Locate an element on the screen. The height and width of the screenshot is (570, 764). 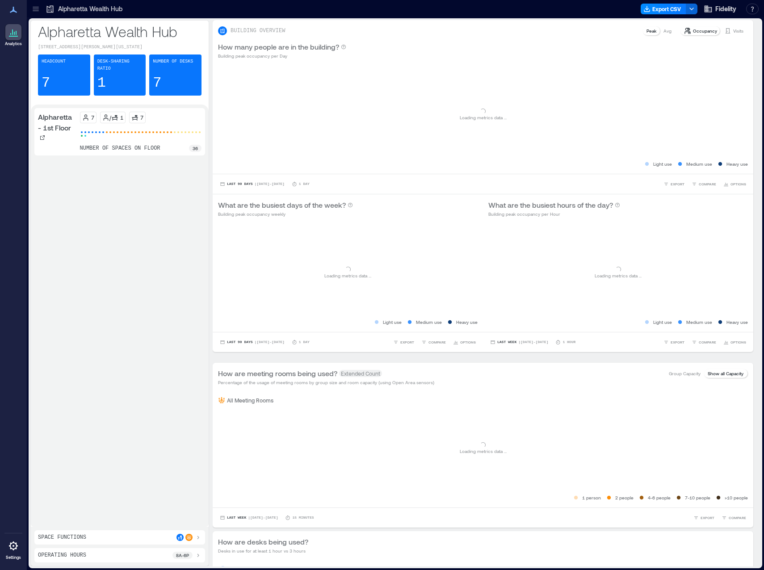
p: 1 person is located at coordinates (592, 498).